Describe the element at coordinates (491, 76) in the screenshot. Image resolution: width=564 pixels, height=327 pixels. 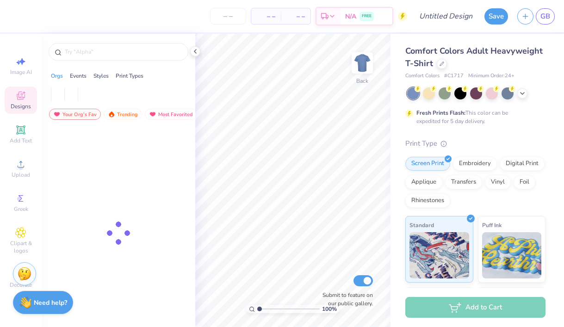
I see `span: Minimum Order: 24 +` at that location.